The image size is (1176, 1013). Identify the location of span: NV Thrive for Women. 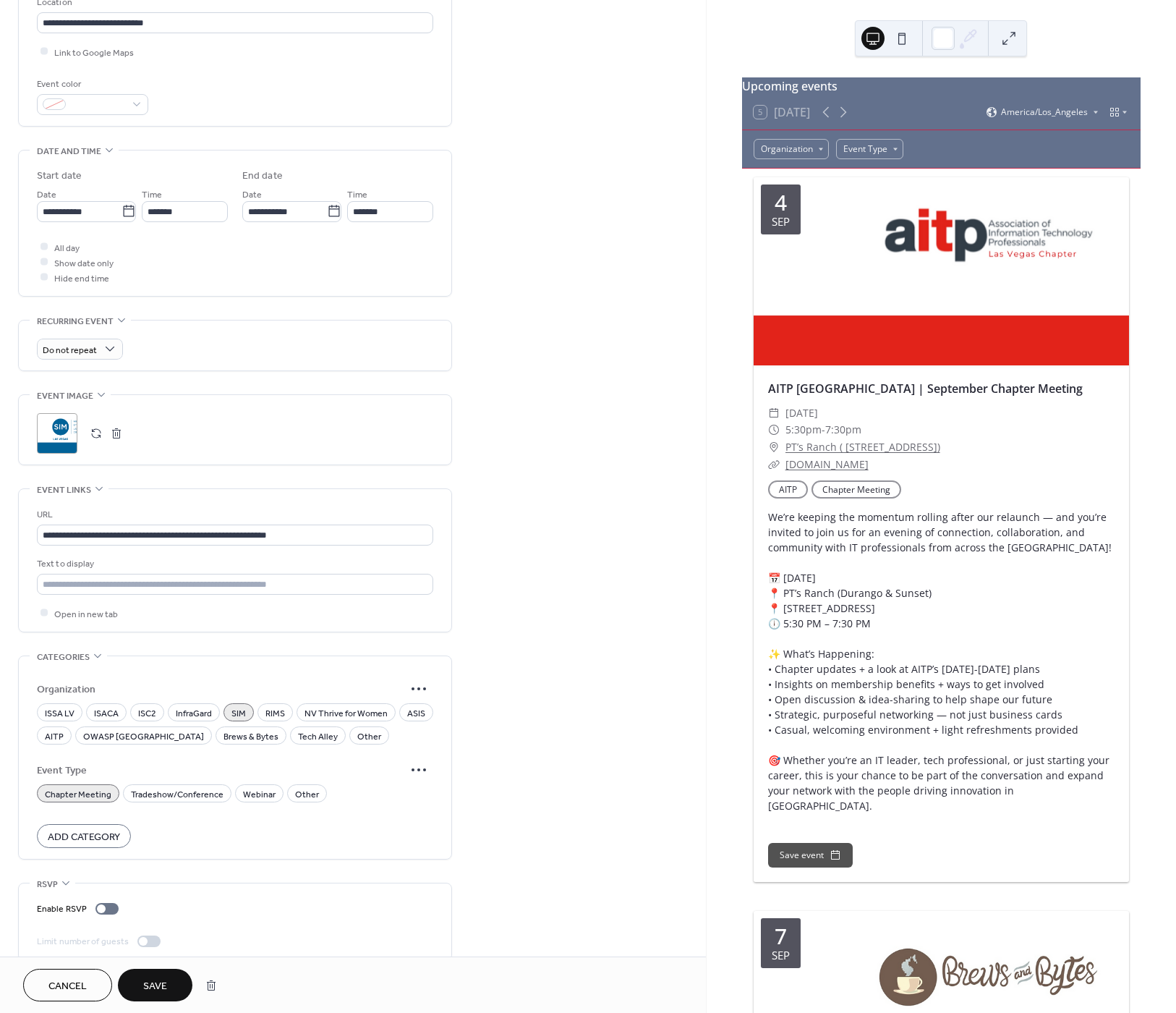
(346, 713).